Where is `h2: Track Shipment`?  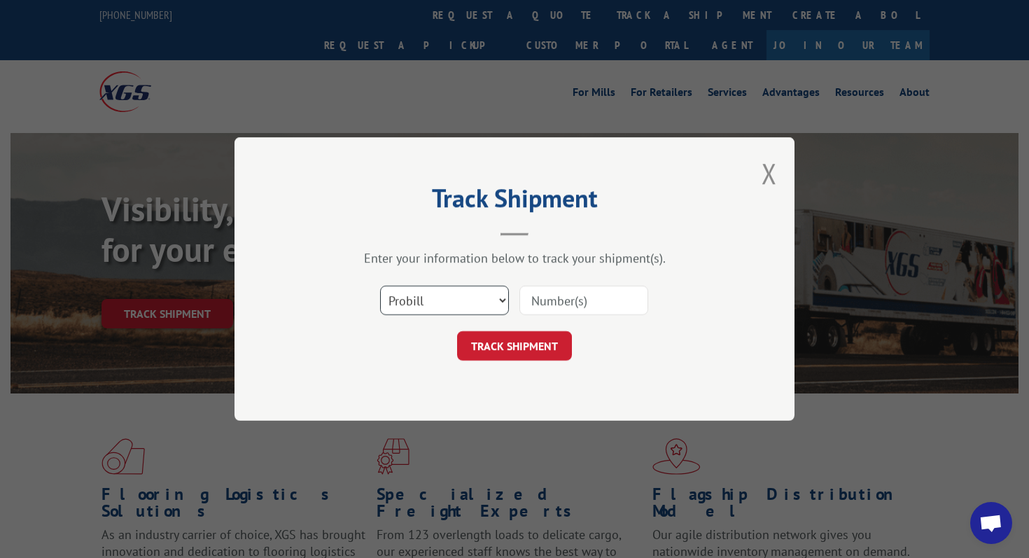
h2: Track Shipment is located at coordinates (514, 202).